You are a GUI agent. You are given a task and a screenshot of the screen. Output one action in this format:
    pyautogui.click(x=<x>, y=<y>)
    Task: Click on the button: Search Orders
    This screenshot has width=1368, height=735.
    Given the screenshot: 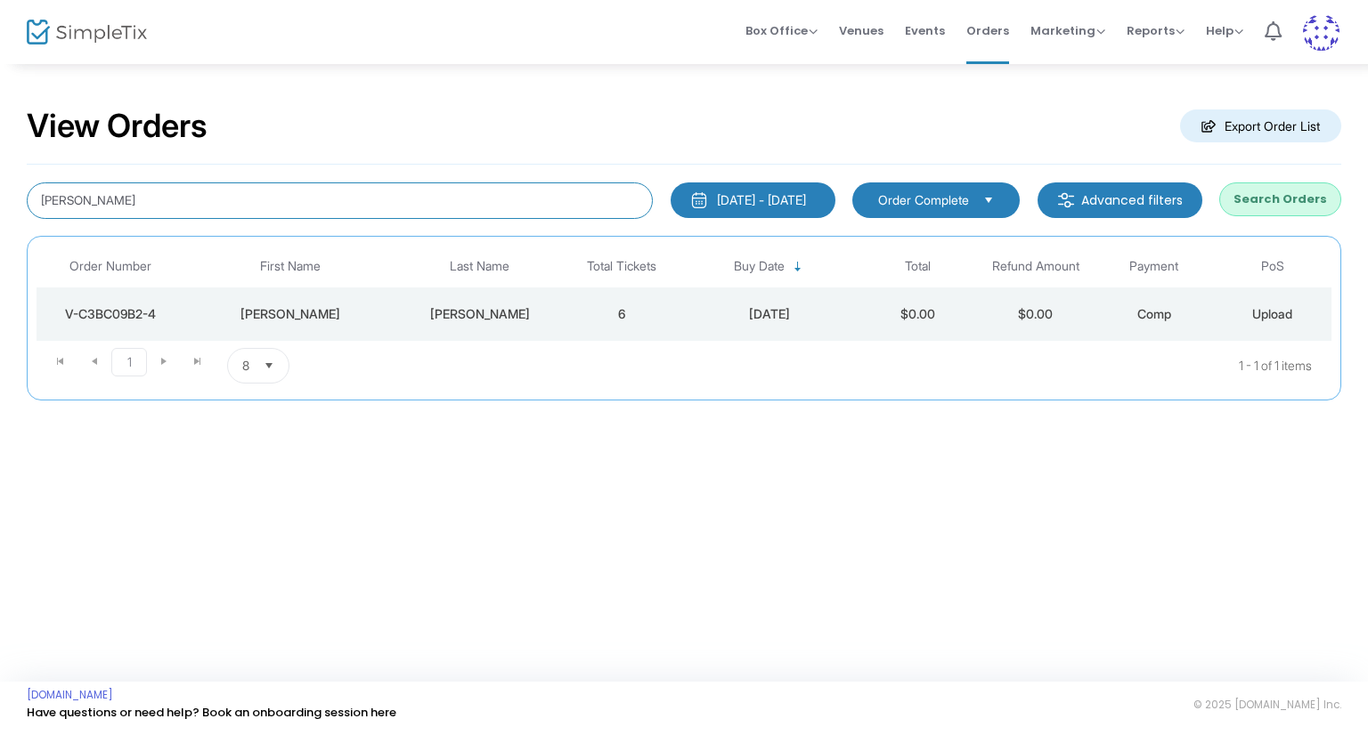 What is the action you would take?
    pyautogui.click(x=1279, y=199)
    